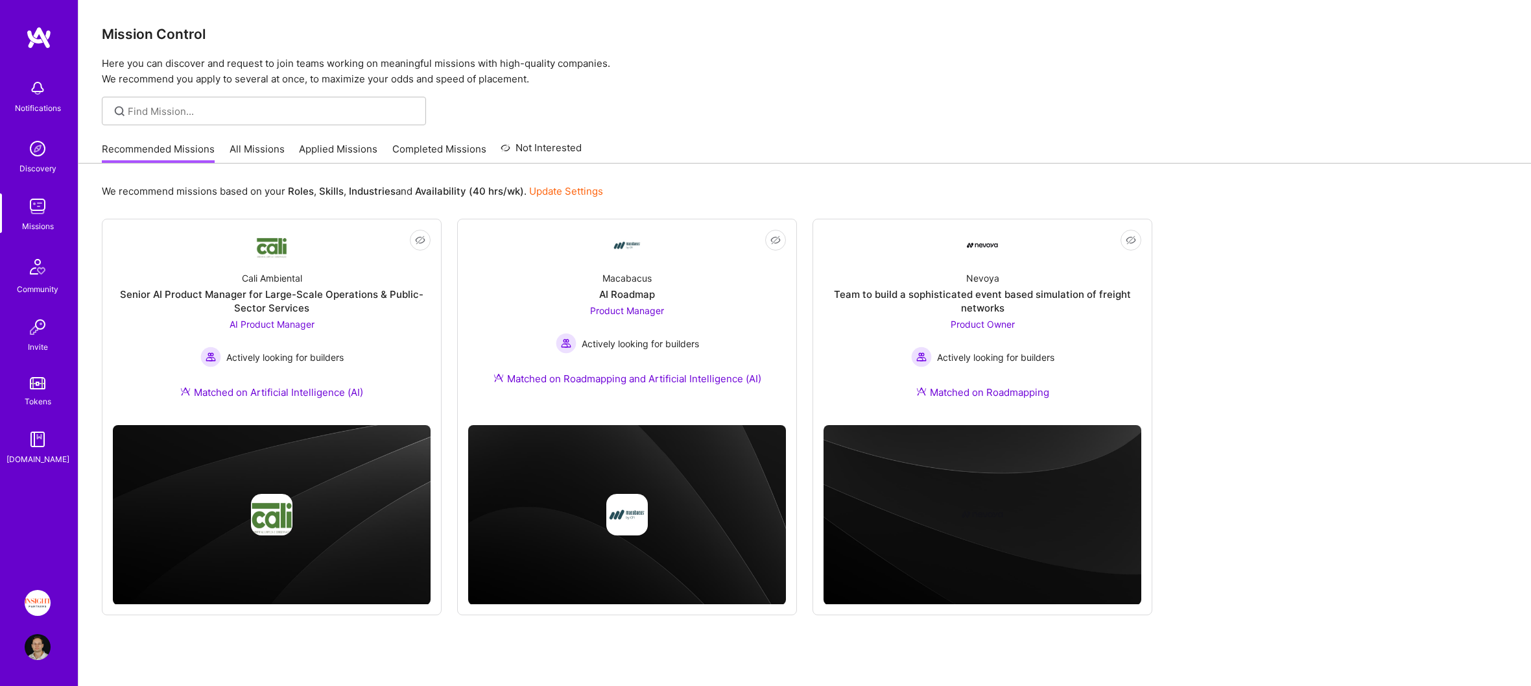 Image resolution: width=1531 pixels, height=686 pixels. Describe the element at coordinates (272, 301) in the screenshot. I see `div: Senior AI Product Manager for Large-Scale Operations & Public-Sector Services` at that location.